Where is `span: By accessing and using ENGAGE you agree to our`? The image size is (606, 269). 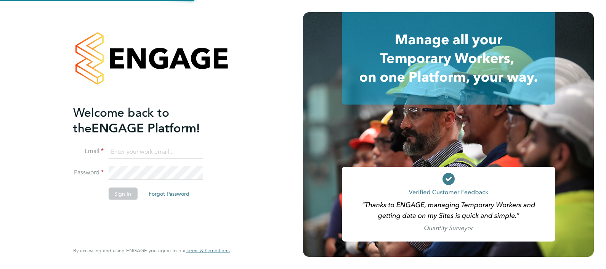
span: By accessing and using ENGAGE you agree to our is located at coordinates (151, 250).